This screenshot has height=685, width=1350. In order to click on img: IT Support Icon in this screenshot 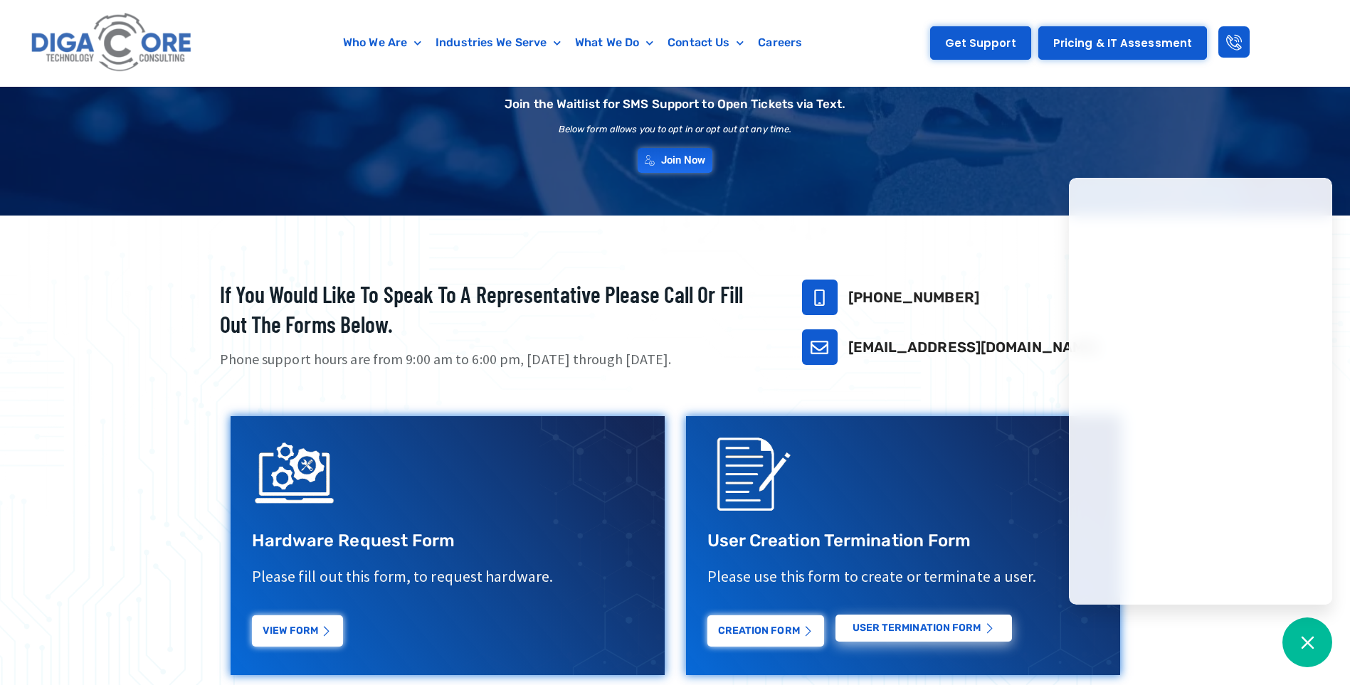, I will do `click(295, 473)`.